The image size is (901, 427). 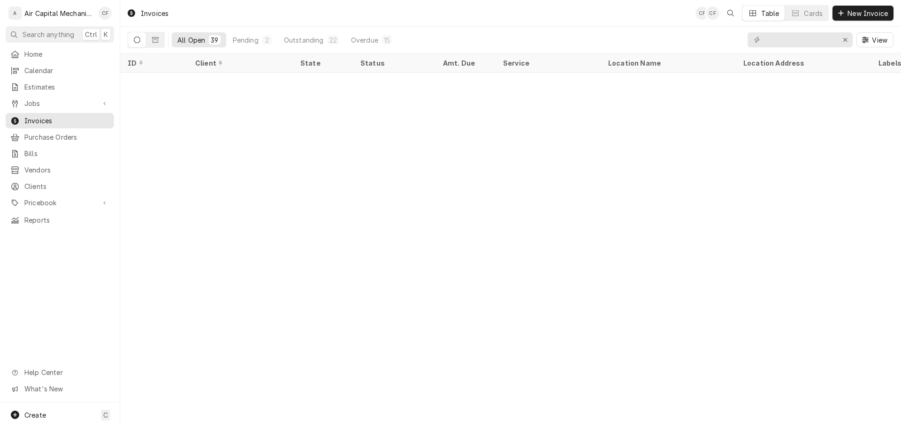 I want to click on span: Bills, so click(x=67, y=153).